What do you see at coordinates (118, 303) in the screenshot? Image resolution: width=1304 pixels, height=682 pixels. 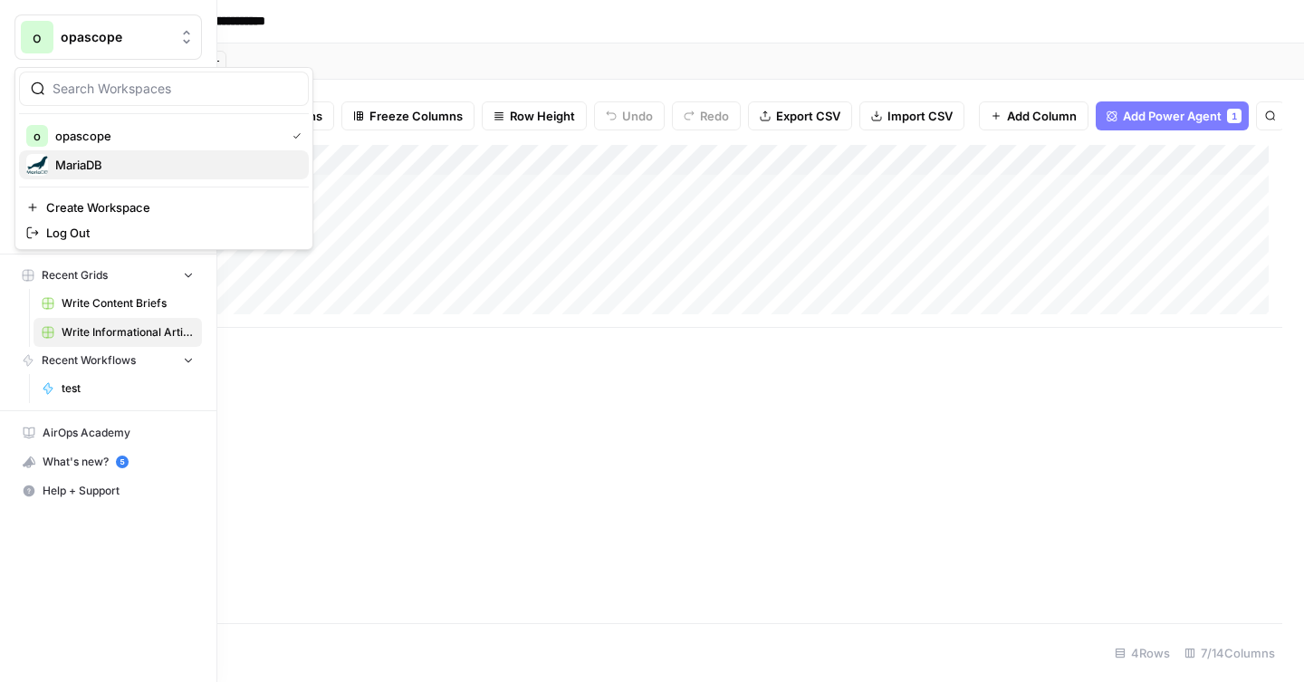 I see `a: Write Content Briefs` at bounding box center [118, 303].